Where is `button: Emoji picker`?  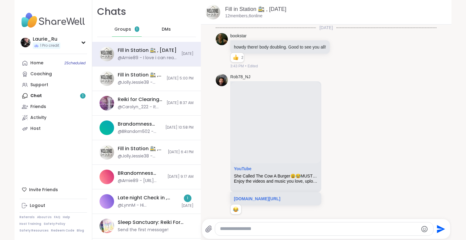
button: Emoji picker is located at coordinates (425, 229).